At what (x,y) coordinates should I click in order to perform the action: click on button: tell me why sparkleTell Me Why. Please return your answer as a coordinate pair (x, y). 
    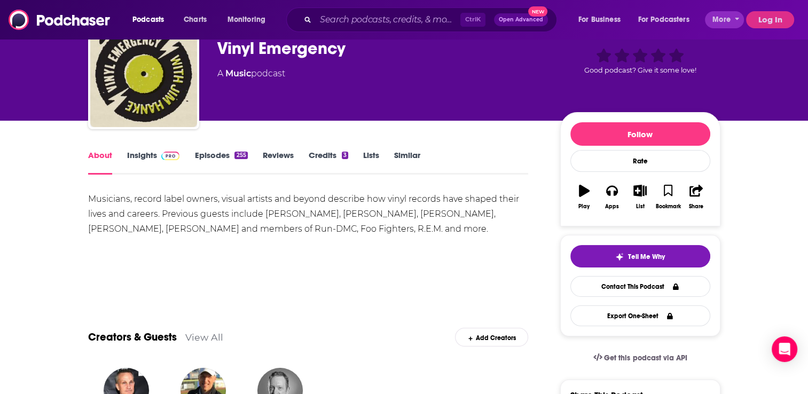
    Looking at the image, I should click on (640, 256).